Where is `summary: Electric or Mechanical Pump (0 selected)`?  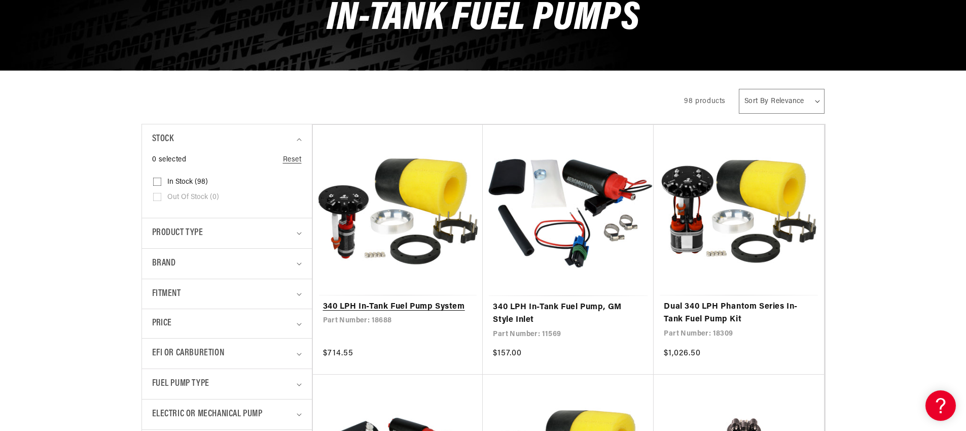 summary: Electric or Mechanical Pump (0 selected) is located at coordinates (227, 414).